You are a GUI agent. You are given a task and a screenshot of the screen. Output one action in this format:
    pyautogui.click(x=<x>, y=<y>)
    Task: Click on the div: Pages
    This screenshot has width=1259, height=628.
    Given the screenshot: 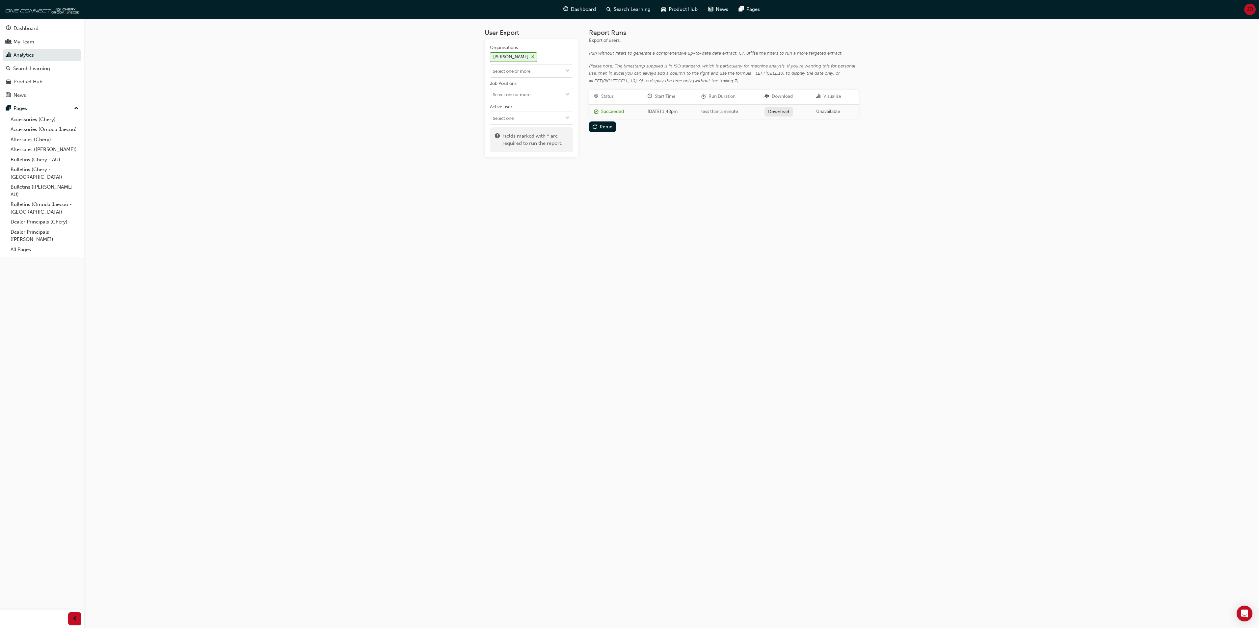 What is the action you would take?
    pyautogui.click(x=20, y=108)
    